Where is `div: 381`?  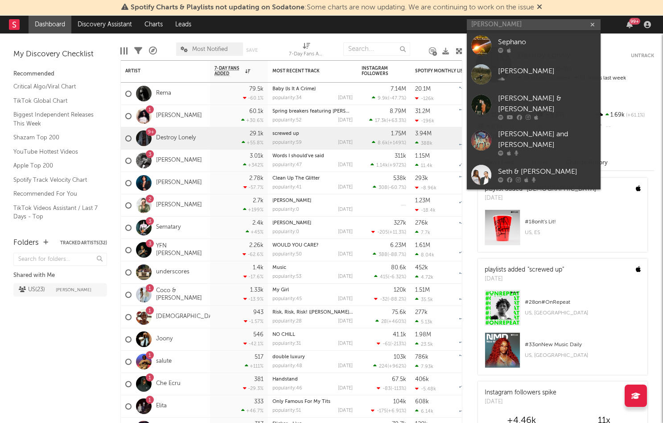 div: 381 is located at coordinates (259, 379).